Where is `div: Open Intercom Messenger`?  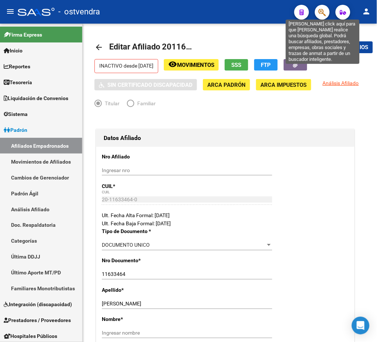 div: Open Intercom Messenger is located at coordinates (361, 326).